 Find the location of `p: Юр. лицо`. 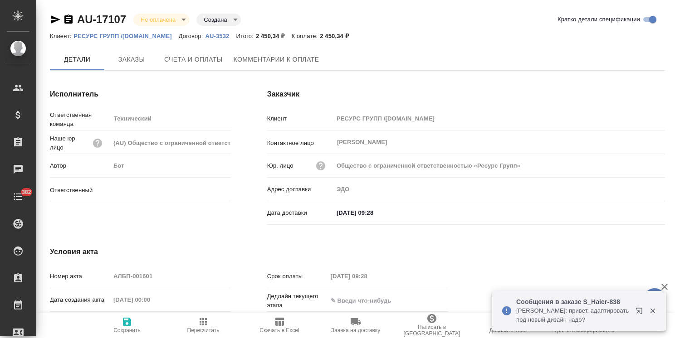

p: Юр. лицо is located at coordinates (280, 166).